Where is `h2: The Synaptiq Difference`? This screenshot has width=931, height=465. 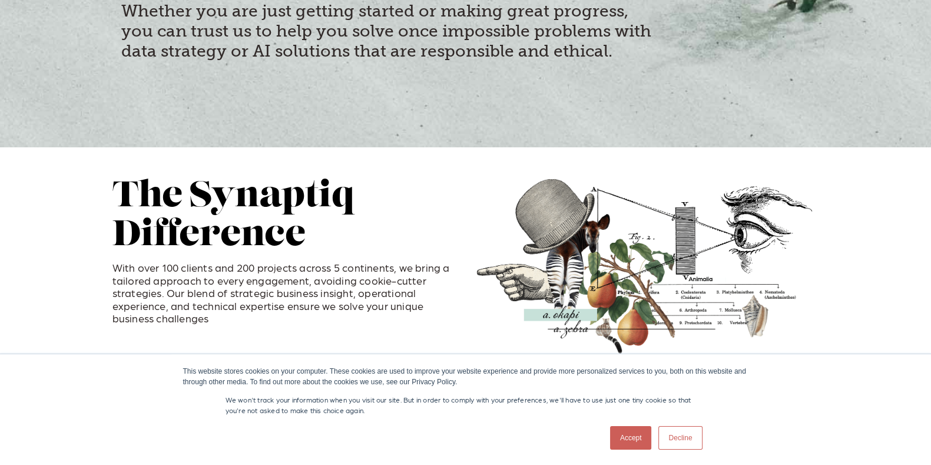
h2: The Synaptiq Difference is located at coordinates (285, 217).